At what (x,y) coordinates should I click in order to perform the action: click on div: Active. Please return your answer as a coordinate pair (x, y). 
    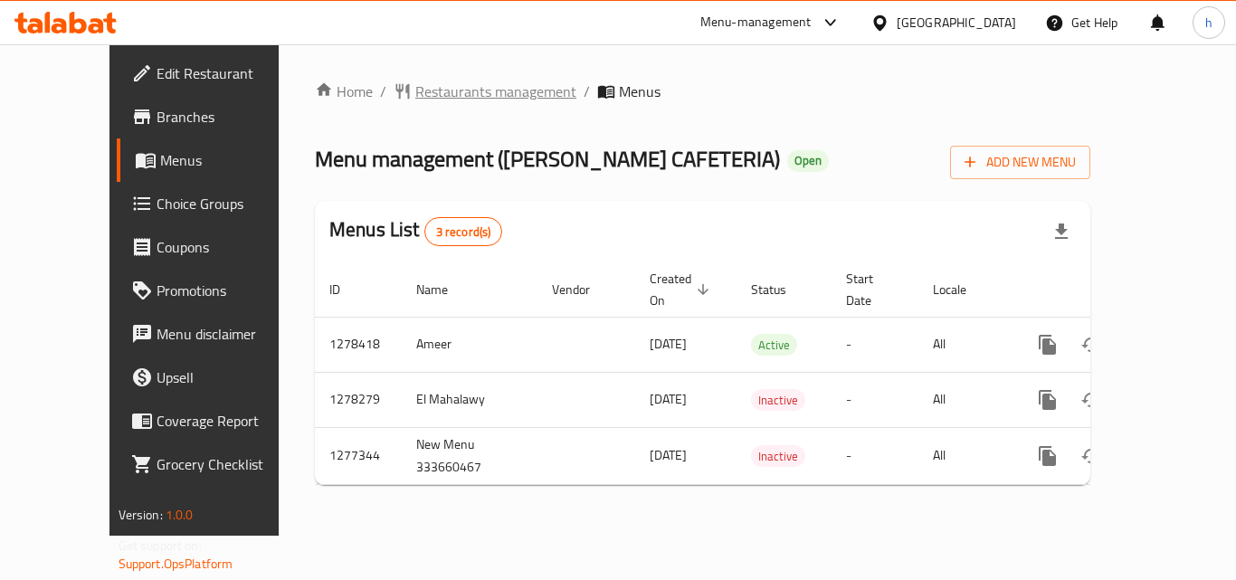
    Looking at the image, I should click on (774, 345).